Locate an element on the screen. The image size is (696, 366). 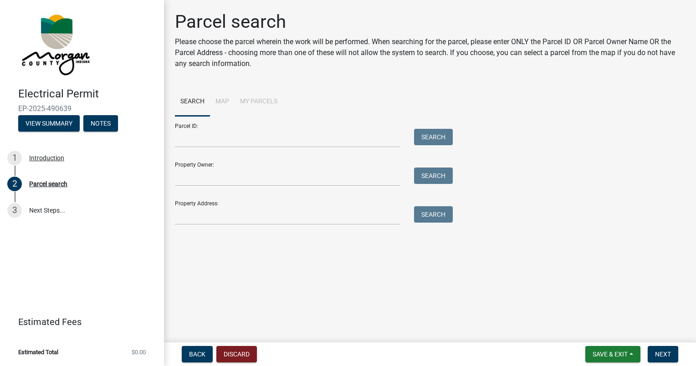
a: Search is located at coordinates (192, 102).